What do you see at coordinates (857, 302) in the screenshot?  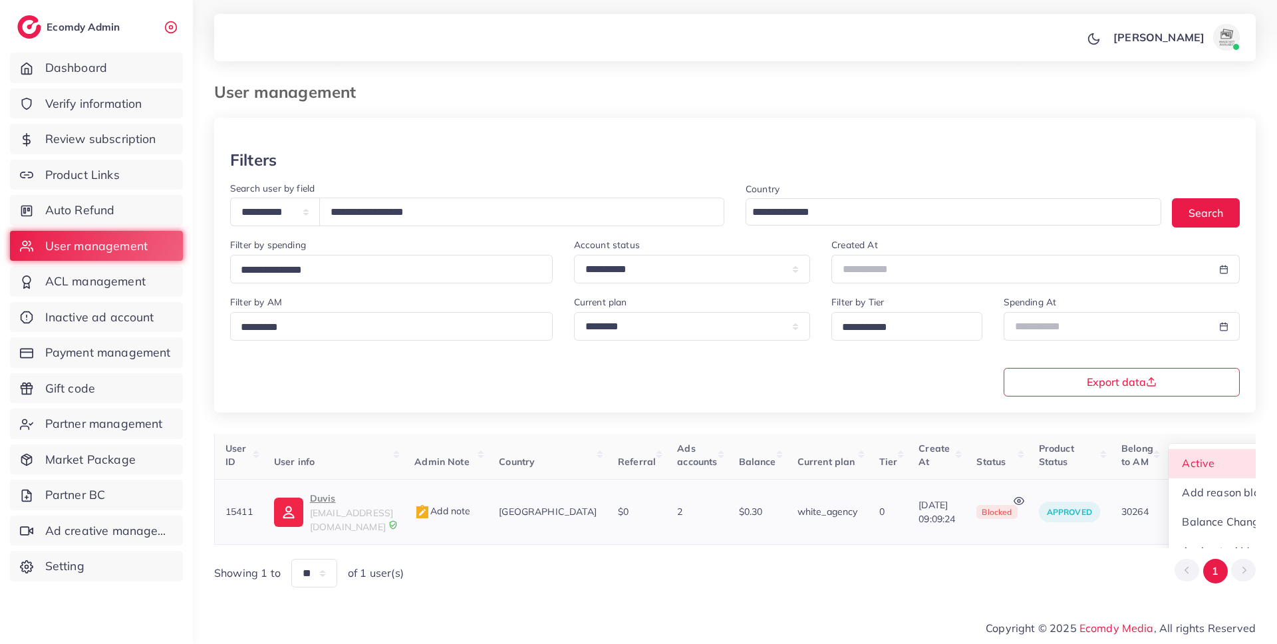 I see `label: Filter by Tier` at bounding box center [857, 302].